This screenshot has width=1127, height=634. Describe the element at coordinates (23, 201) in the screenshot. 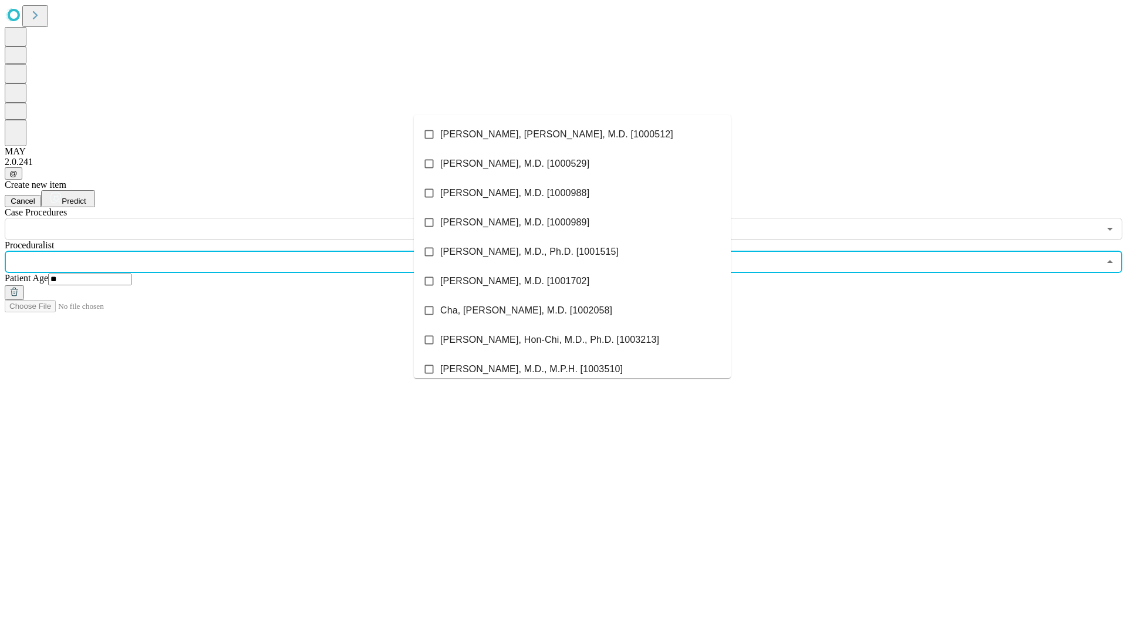

I see `button: Cancel` at that location.